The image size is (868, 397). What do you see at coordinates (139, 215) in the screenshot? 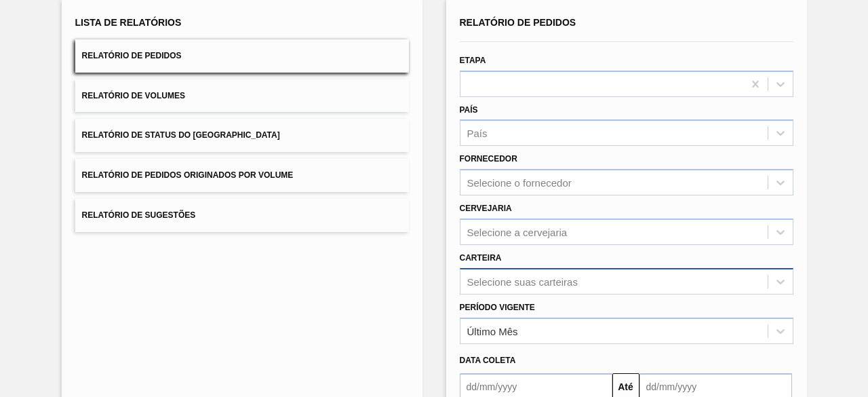
I see `span: Relatório de Sugestões` at bounding box center [139, 215].